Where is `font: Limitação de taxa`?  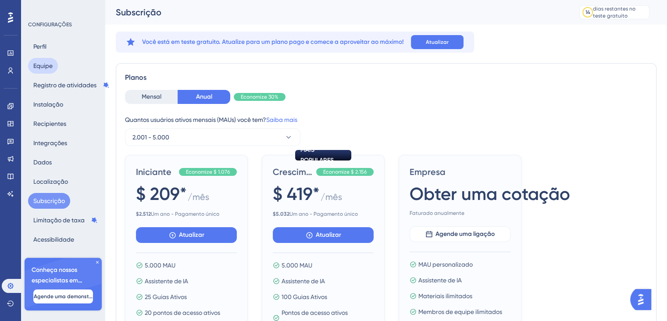
font: Limitação de taxa is located at coordinates (59, 220).